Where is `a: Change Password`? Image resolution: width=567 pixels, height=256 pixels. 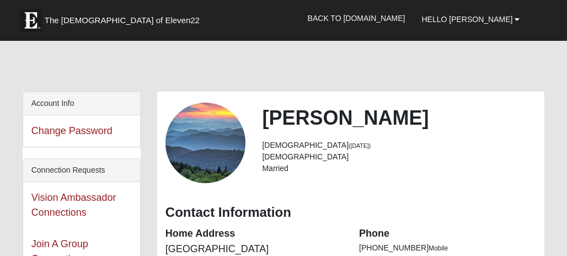
a: Change Password is located at coordinates (72, 131).